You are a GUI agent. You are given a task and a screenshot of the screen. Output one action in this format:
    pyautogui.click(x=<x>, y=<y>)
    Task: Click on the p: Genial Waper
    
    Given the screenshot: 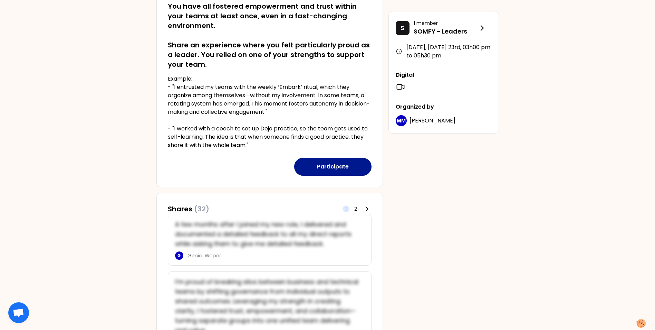 What is the action you would take?
    pyautogui.click(x=274, y=255)
    